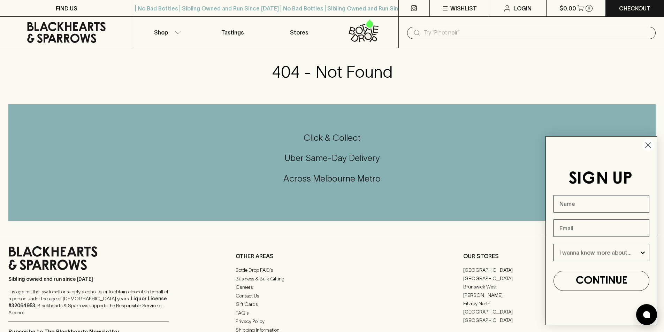 Image resolution: width=664 pixels, height=332 pixels. Describe the element at coordinates (332, 163) in the screenshot. I see `div: Call to action block` at that location.